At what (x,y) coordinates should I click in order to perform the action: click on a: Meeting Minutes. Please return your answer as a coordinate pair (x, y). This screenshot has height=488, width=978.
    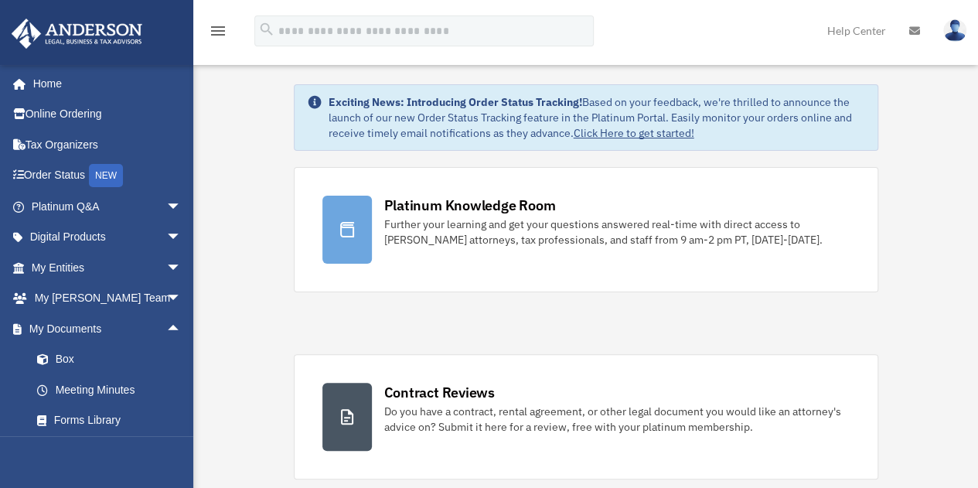
    Looking at the image, I should click on (113, 390).